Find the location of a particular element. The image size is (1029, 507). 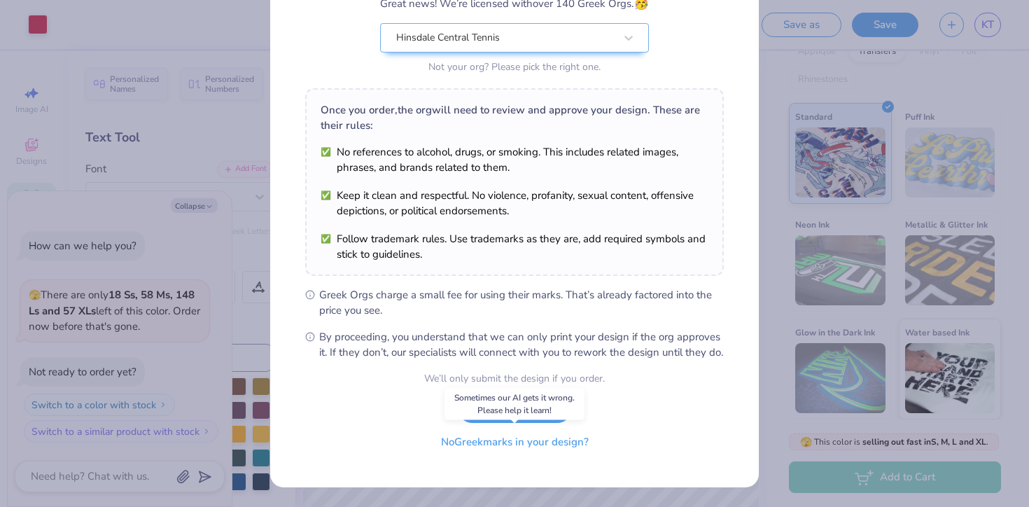

div: We’ll only submit the design if you order. is located at coordinates (514, 378).